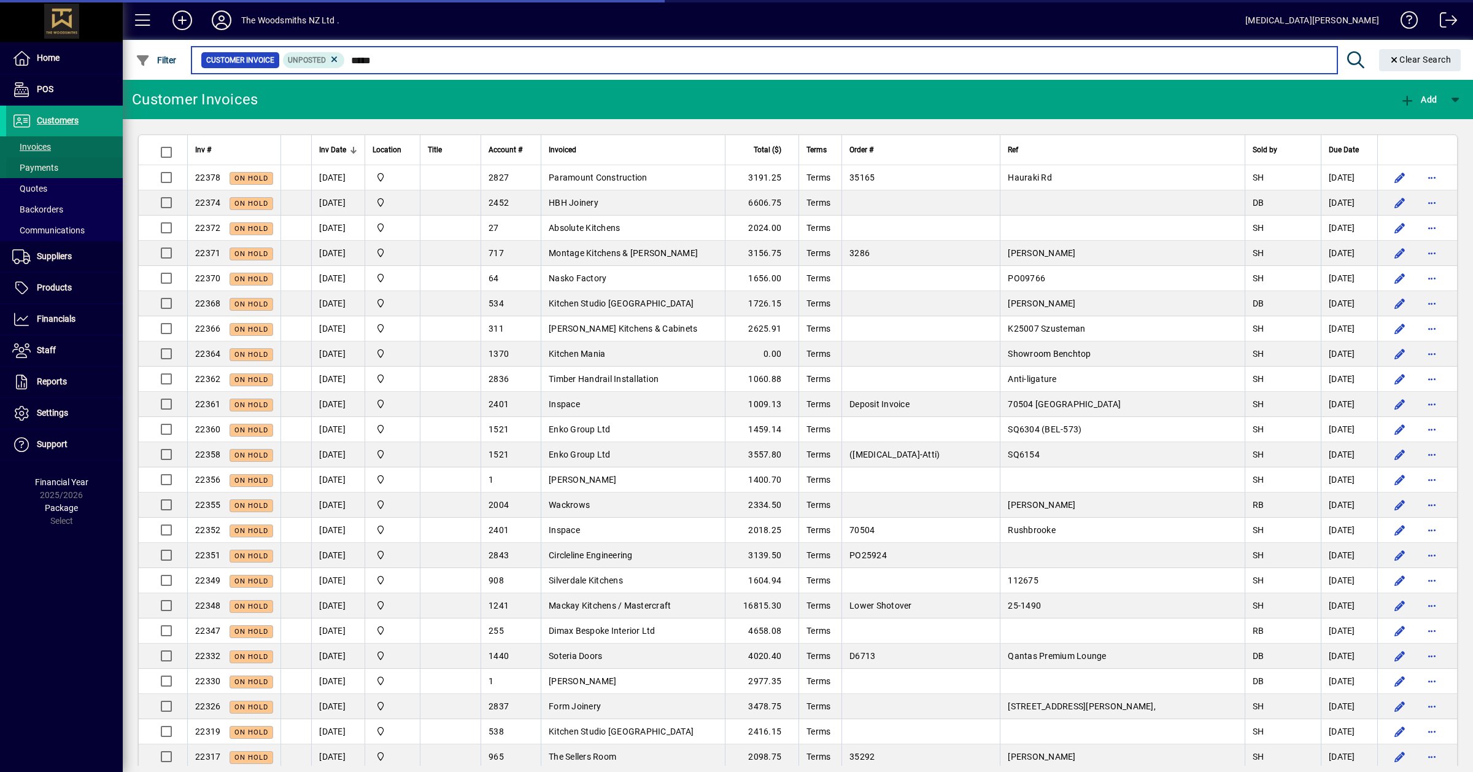 Image resolution: width=1473 pixels, height=772 pixels. What do you see at coordinates (564, 404) in the screenshot?
I see `span: Inspace` at bounding box center [564, 404].